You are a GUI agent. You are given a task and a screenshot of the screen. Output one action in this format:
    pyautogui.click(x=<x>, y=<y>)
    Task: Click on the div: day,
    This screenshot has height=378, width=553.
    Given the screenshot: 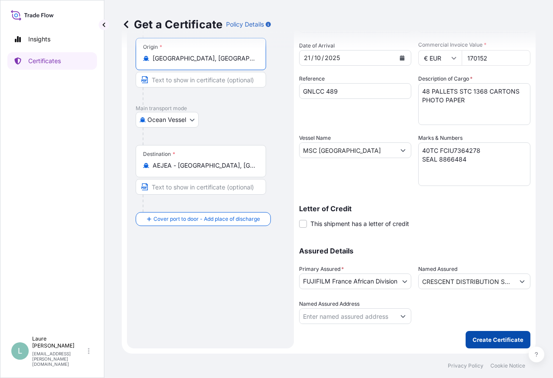 What is the action you would take?
    pyautogui.click(x=307, y=58)
    